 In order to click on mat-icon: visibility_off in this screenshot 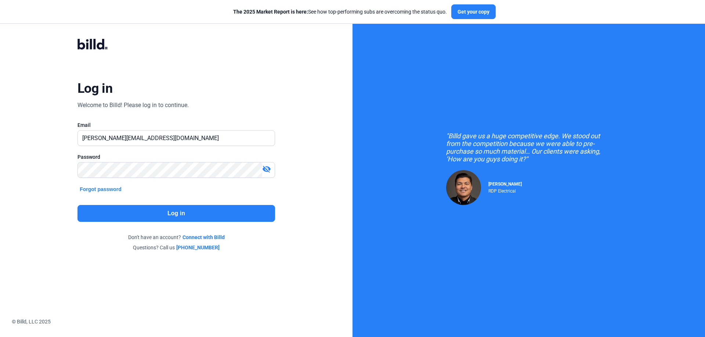, I will do `click(267, 169)`.